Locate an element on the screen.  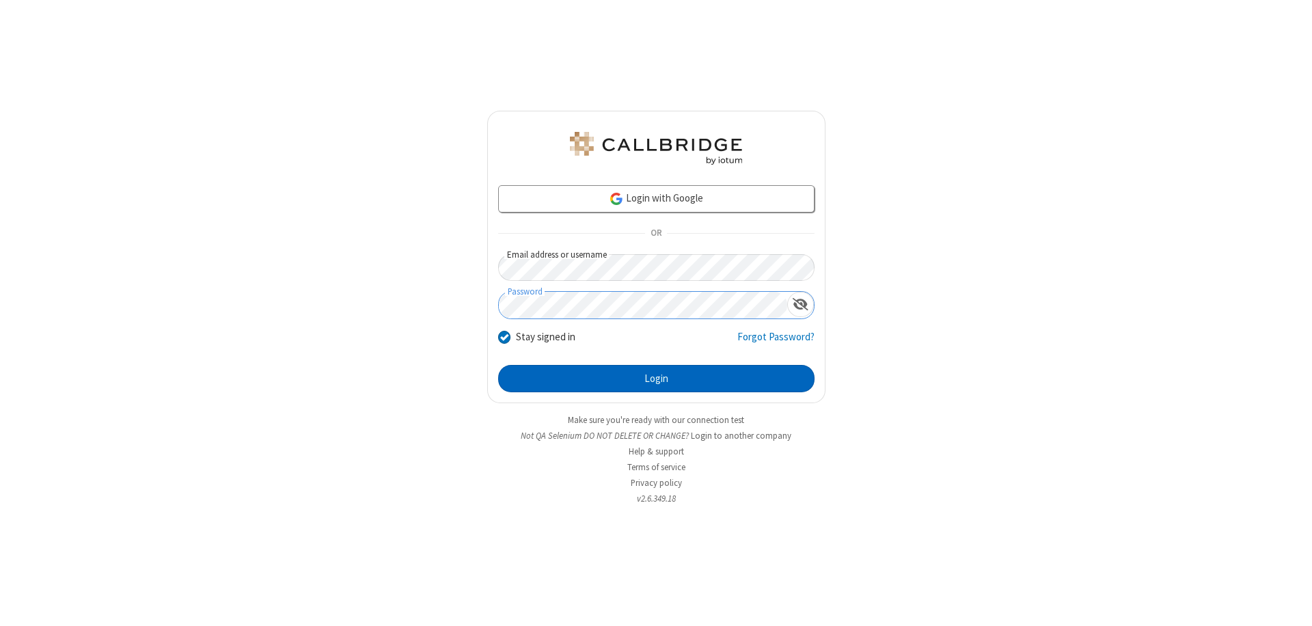
li: v2.6.349.18 is located at coordinates (656, 498).